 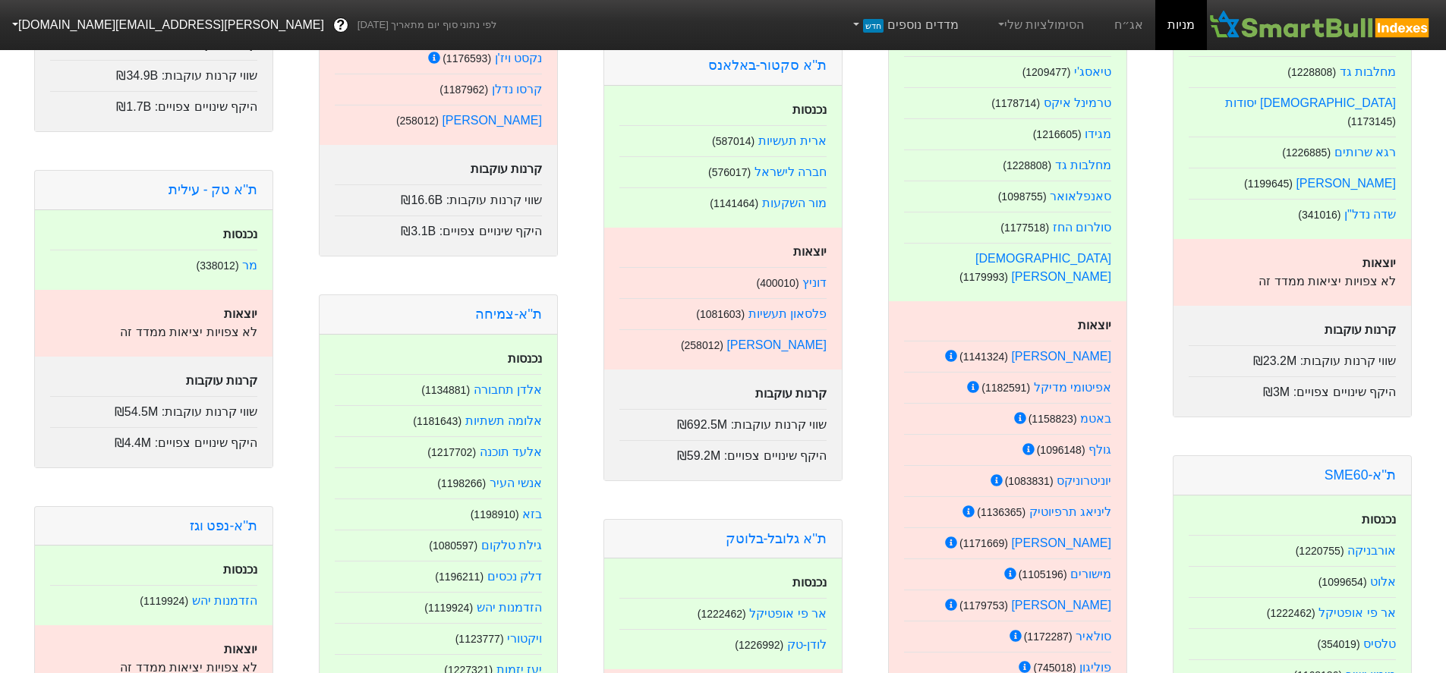 What do you see at coordinates (250, 265) in the screenshot?
I see `a: מר` at bounding box center [250, 265].